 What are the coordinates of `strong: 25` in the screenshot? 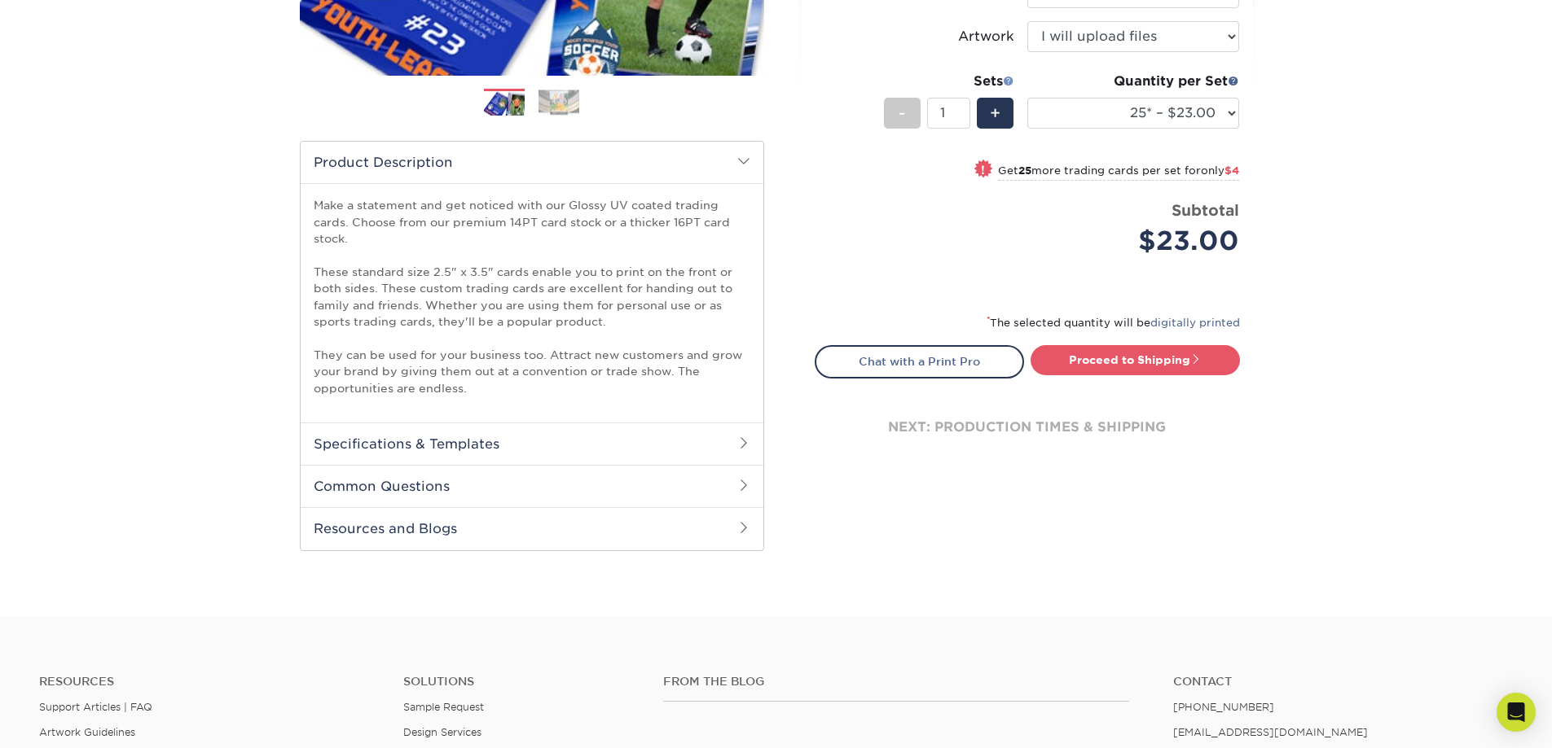 It's located at (1025, 170).